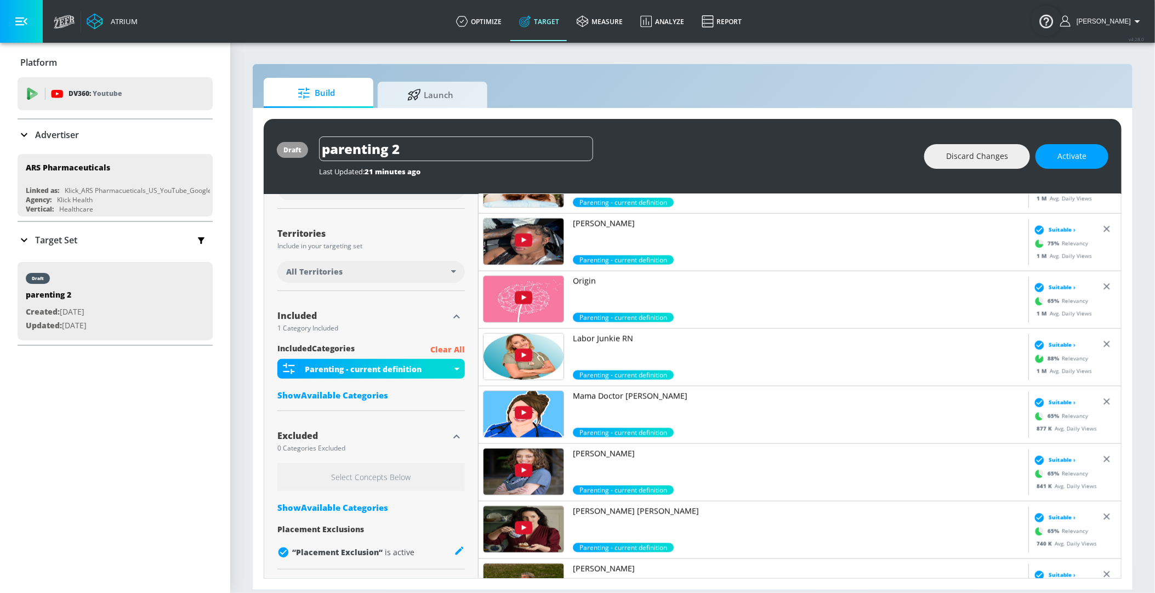 This screenshot has width=1155, height=593. What do you see at coordinates (38, 62) in the screenshot?
I see `p: Platform` at bounding box center [38, 62].